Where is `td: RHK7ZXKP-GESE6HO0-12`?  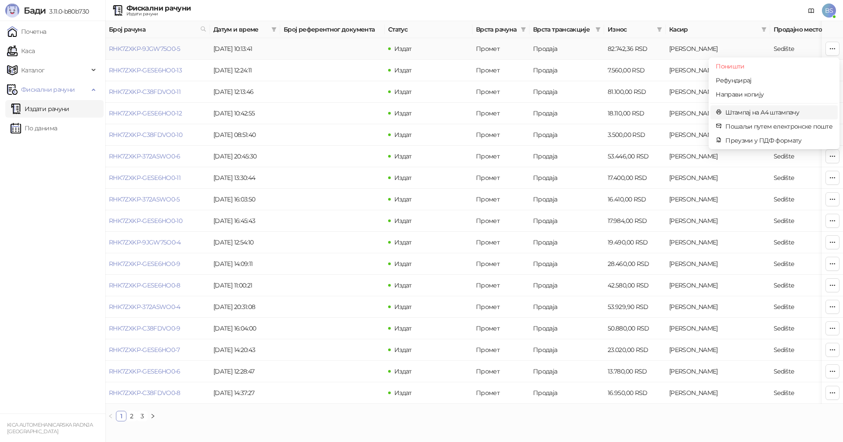 td: RHK7ZXKP-GESE6HO0-12 is located at coordinates (158, 113).